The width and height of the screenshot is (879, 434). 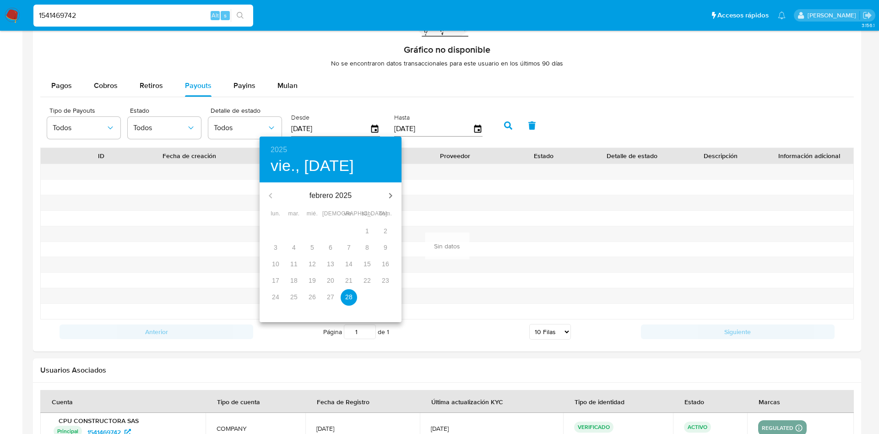 I want to click on span: dom., so click(x=386, y=214).